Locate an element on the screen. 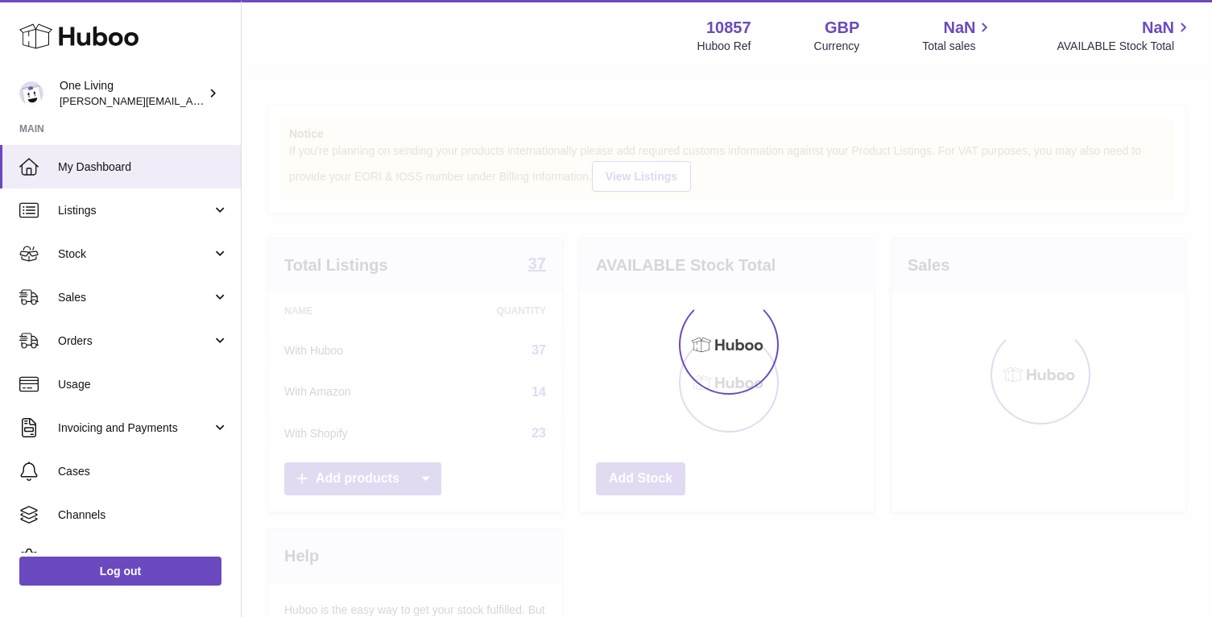 Image resolution: width=1212 pixels, height=617 pixels. span: Channels is located at coordinates (143, 515).